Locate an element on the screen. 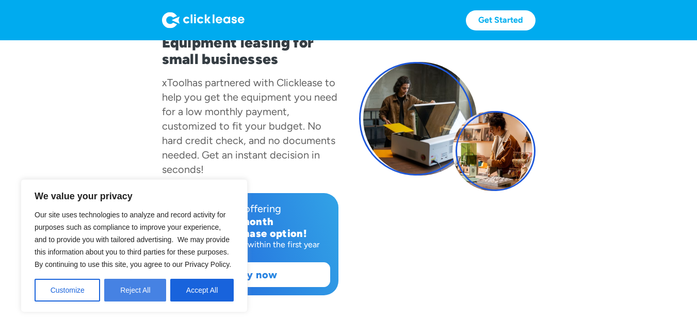 This screenshot has width=697, height=333. div: 12 month is located at coordinates (250, 221).